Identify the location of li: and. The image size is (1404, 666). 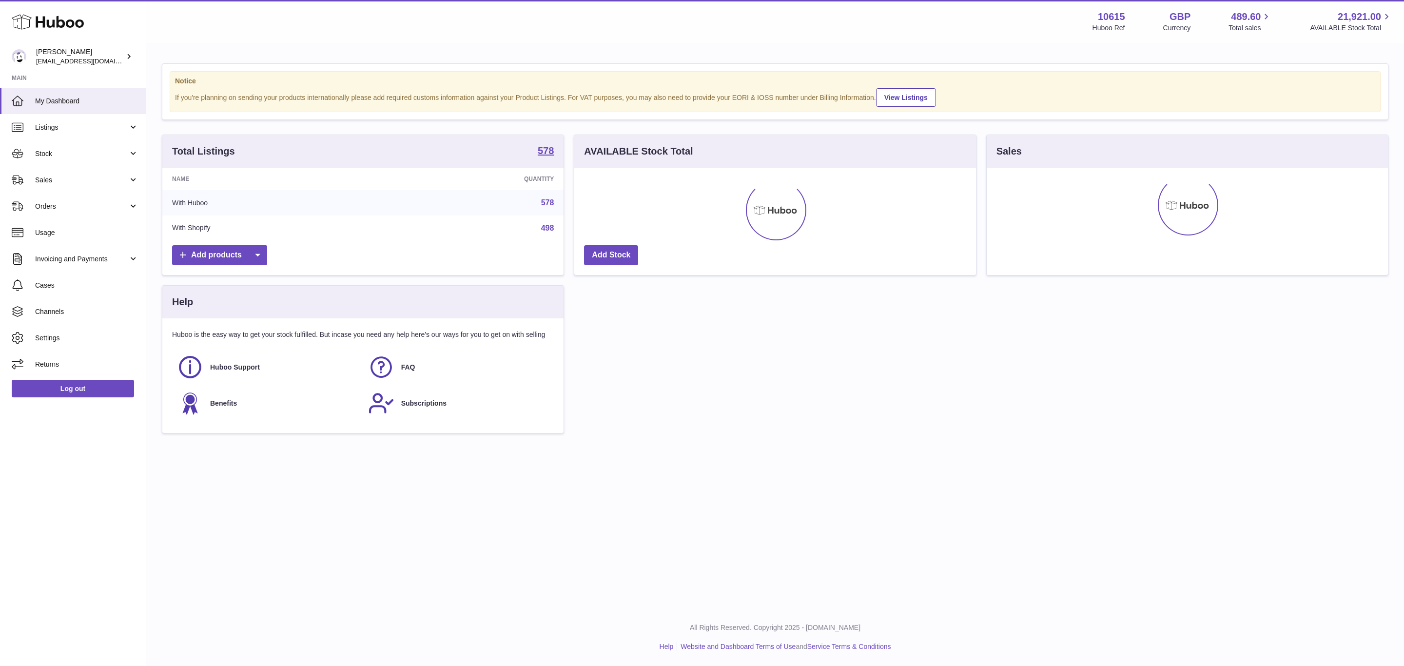
(784, 647).